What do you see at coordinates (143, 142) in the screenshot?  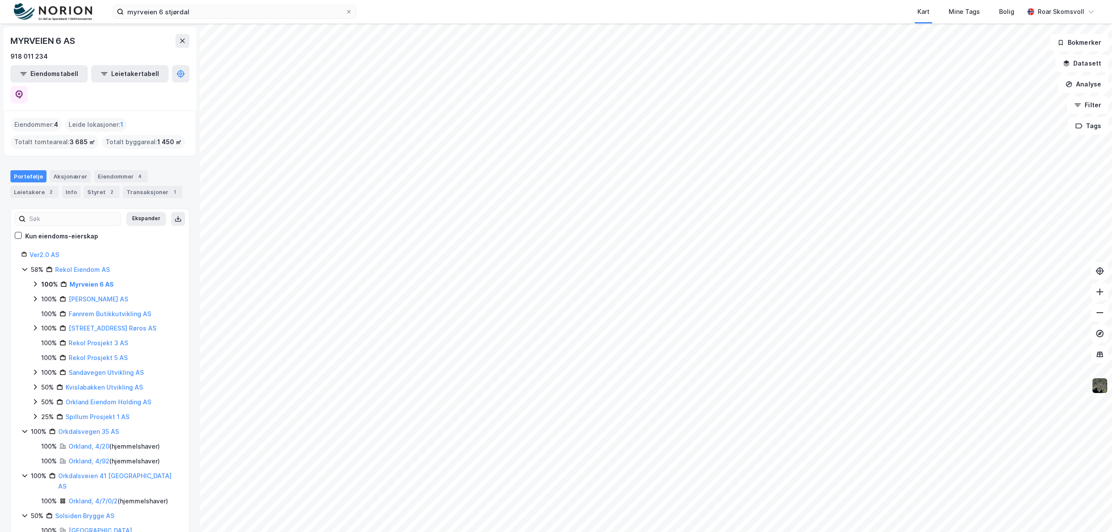 I see `div: Totalt byggareal :` at bounding box center [143, 142].